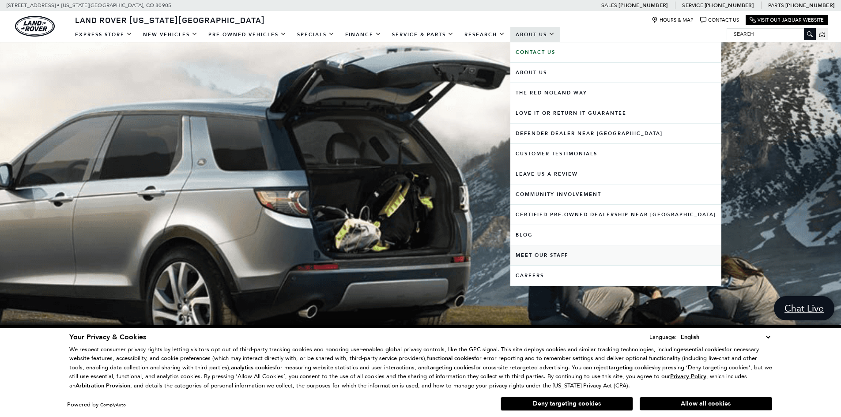  What do you see at coordinates (104, 34) in the screenshot?
I see `a: EXPRESS STORE` at bounding box center [104, 34].